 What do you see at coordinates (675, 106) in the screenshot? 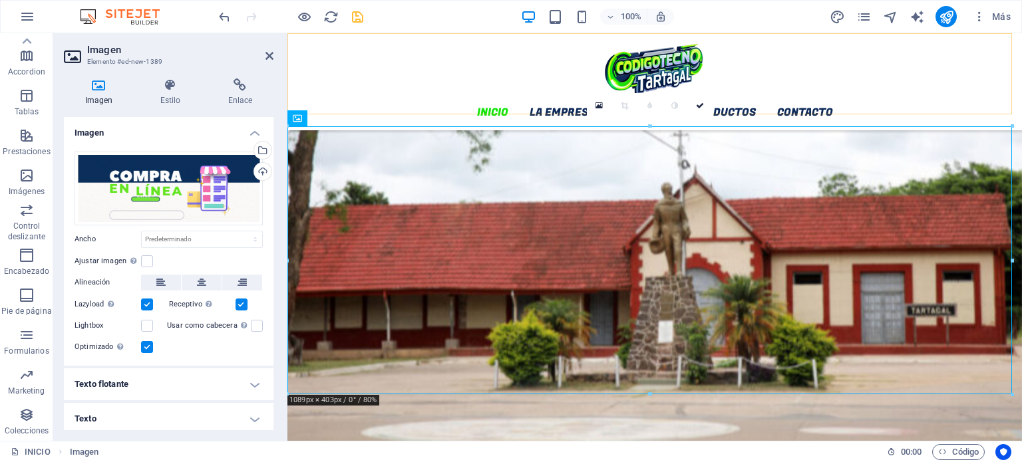
I see `a: Escala de grises` at bounding box center [675, 106].